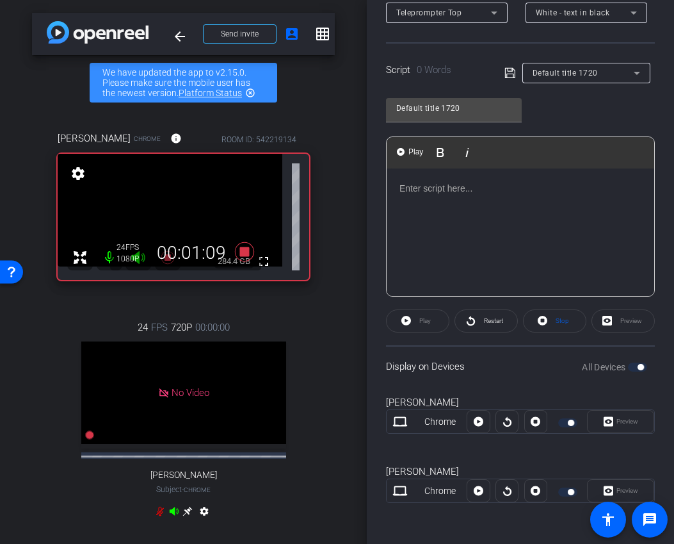 The height and width of the screenshot is (544, 674). Describe the element at coordinates (486, 321) in the screenshot. I see `button: Restart` at that location.